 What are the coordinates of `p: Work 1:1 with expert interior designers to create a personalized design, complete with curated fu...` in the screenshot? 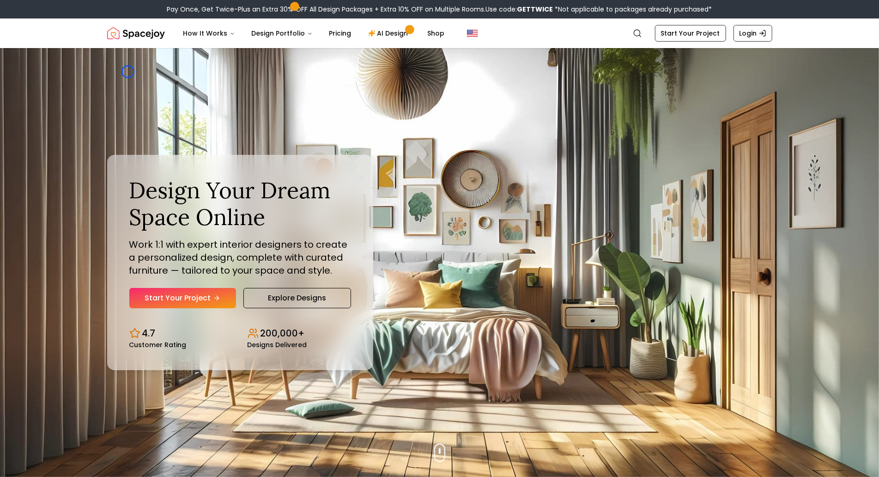 It's located at (240, 257).